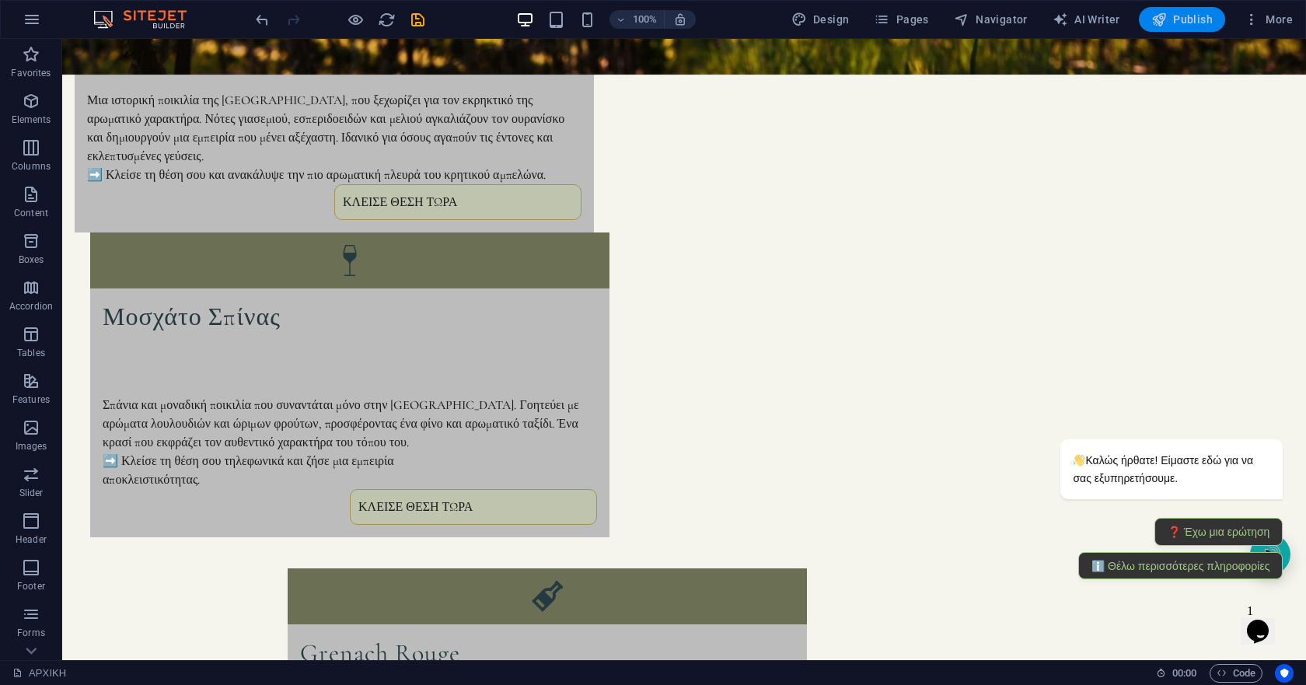 This screenshot has width=1306, height=685. What do you see at coordinates (31, 586) in the screenshot?
I see `p: Footer` at bounding box center [31, 586].